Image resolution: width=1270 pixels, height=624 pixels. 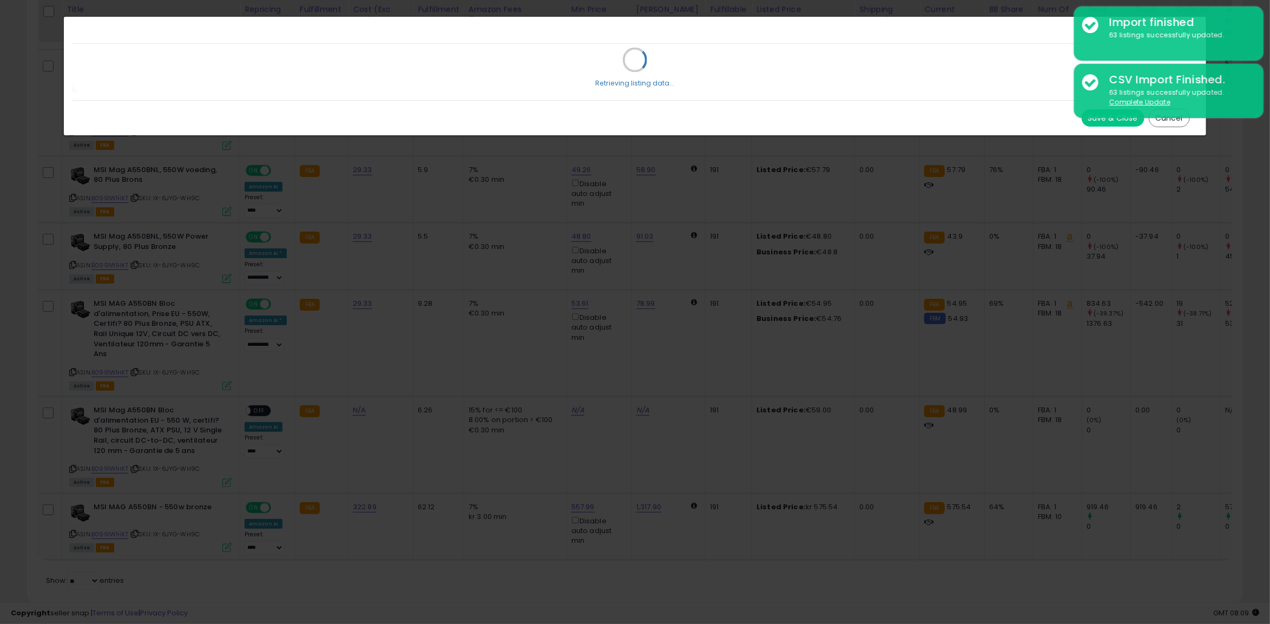 I want to click on button: Cancel, so click(x=1169, y=118).